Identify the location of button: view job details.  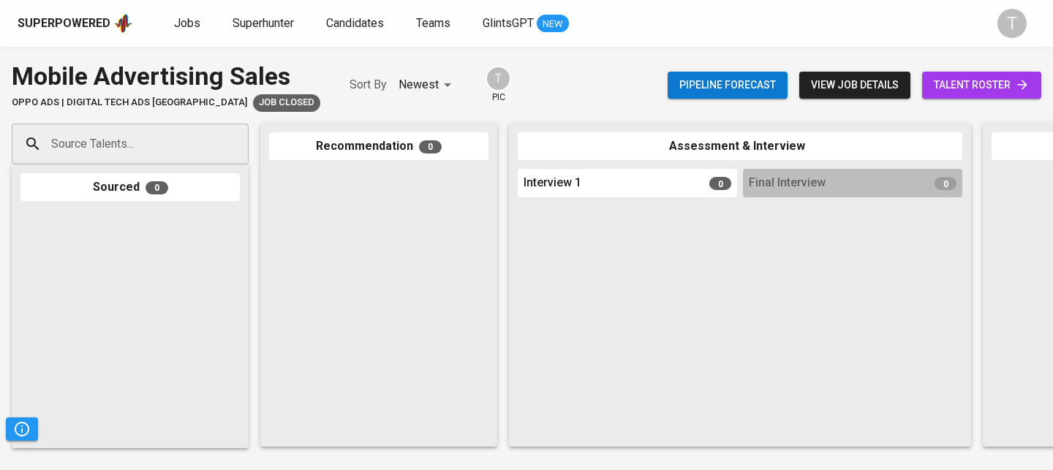
(855, 85).